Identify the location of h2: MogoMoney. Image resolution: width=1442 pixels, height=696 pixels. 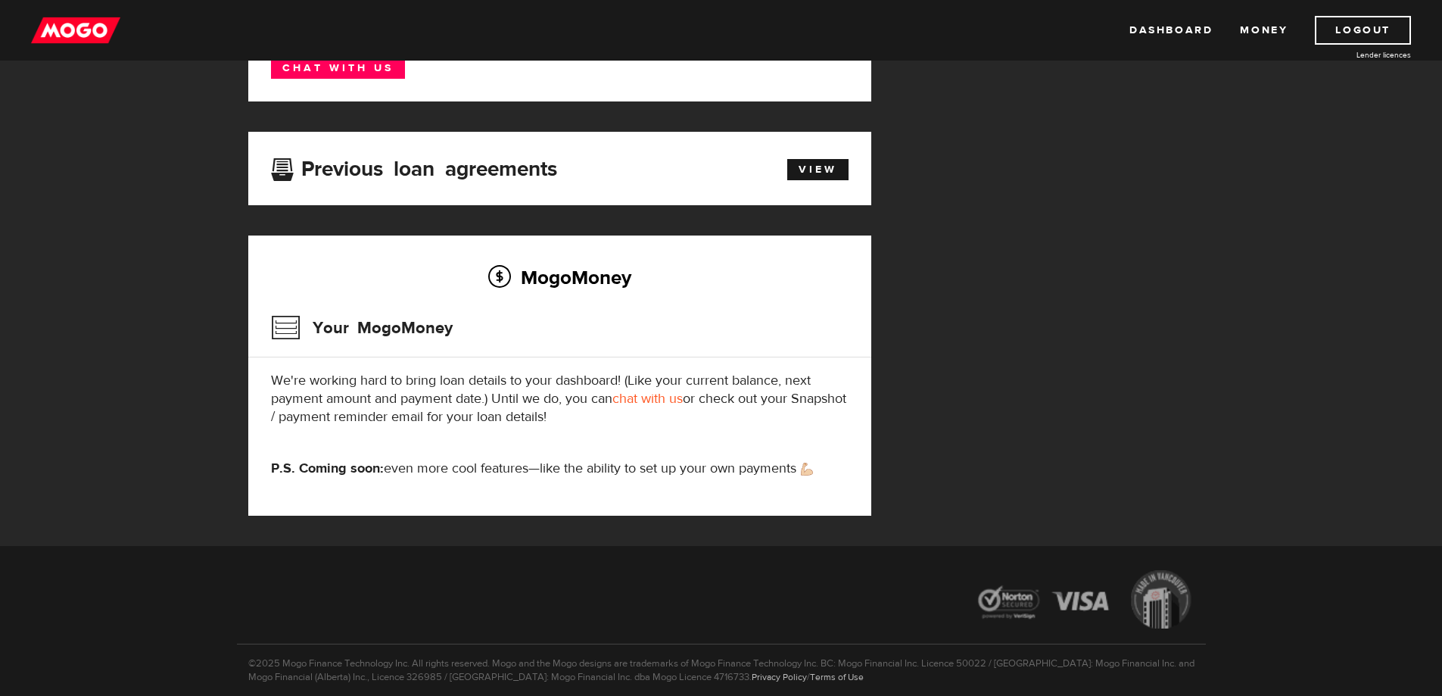
(559, 277).